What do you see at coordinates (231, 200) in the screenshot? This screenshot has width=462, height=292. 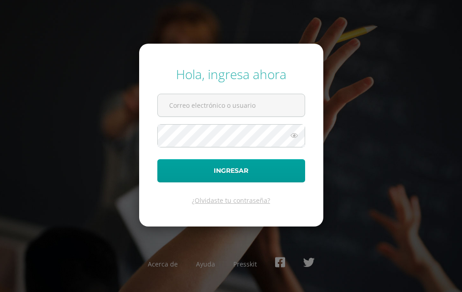 I see `a: ¿Olvidaste tu contraseña?` at bounding box center [231, 200].